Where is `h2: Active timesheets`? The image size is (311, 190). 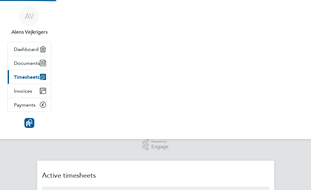 h2: Active timesheets is located at coordinates (156, 178).